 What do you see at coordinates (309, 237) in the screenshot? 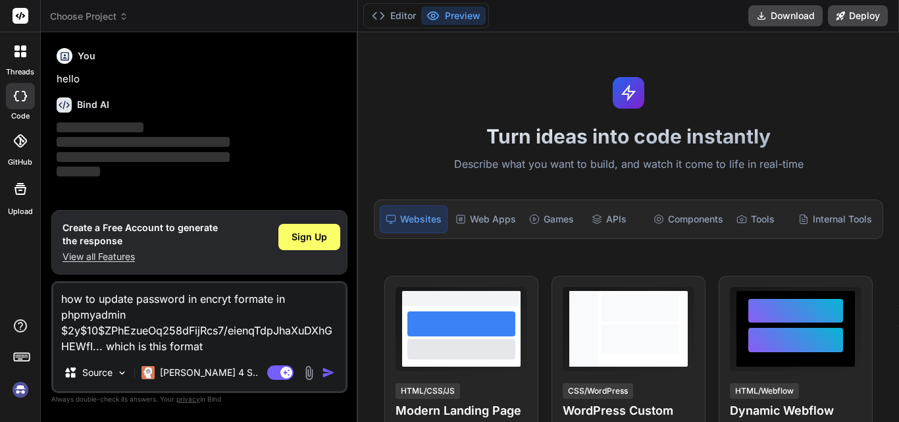
I see `span: Sign Up` at bounding box center [309, 237].